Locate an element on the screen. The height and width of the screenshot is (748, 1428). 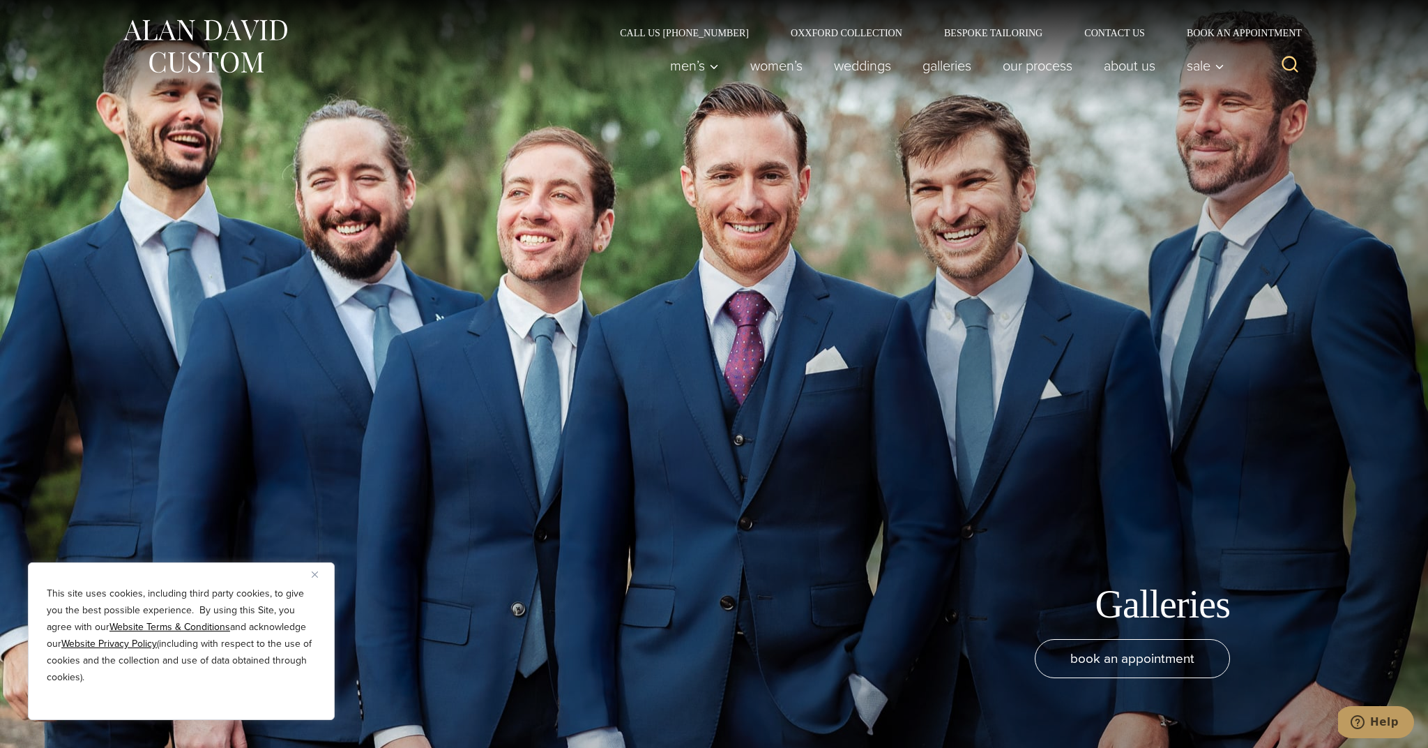
button: View Search Form is located at coordinates (1290, 66).